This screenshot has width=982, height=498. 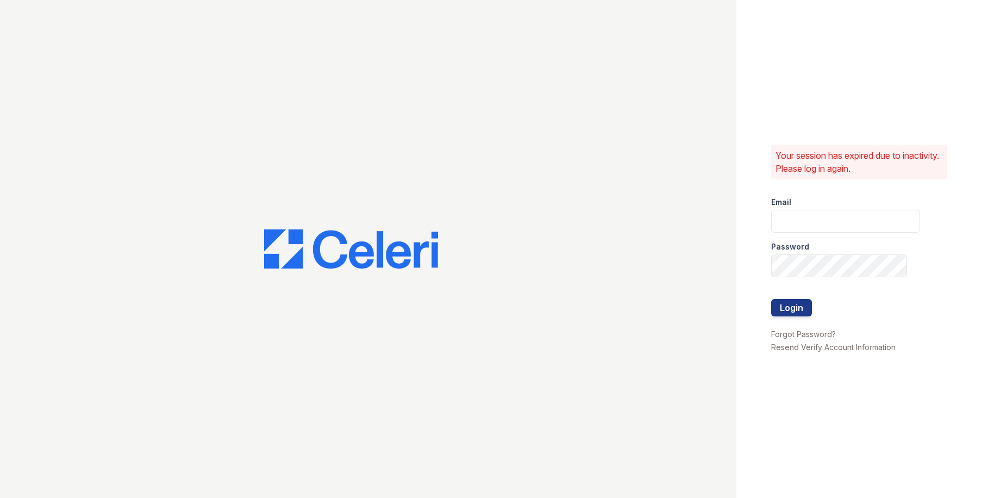 What do you see at coordinates (781, 202) in the screenshot?
I see `label: Email` at bounding box center [781, 202].